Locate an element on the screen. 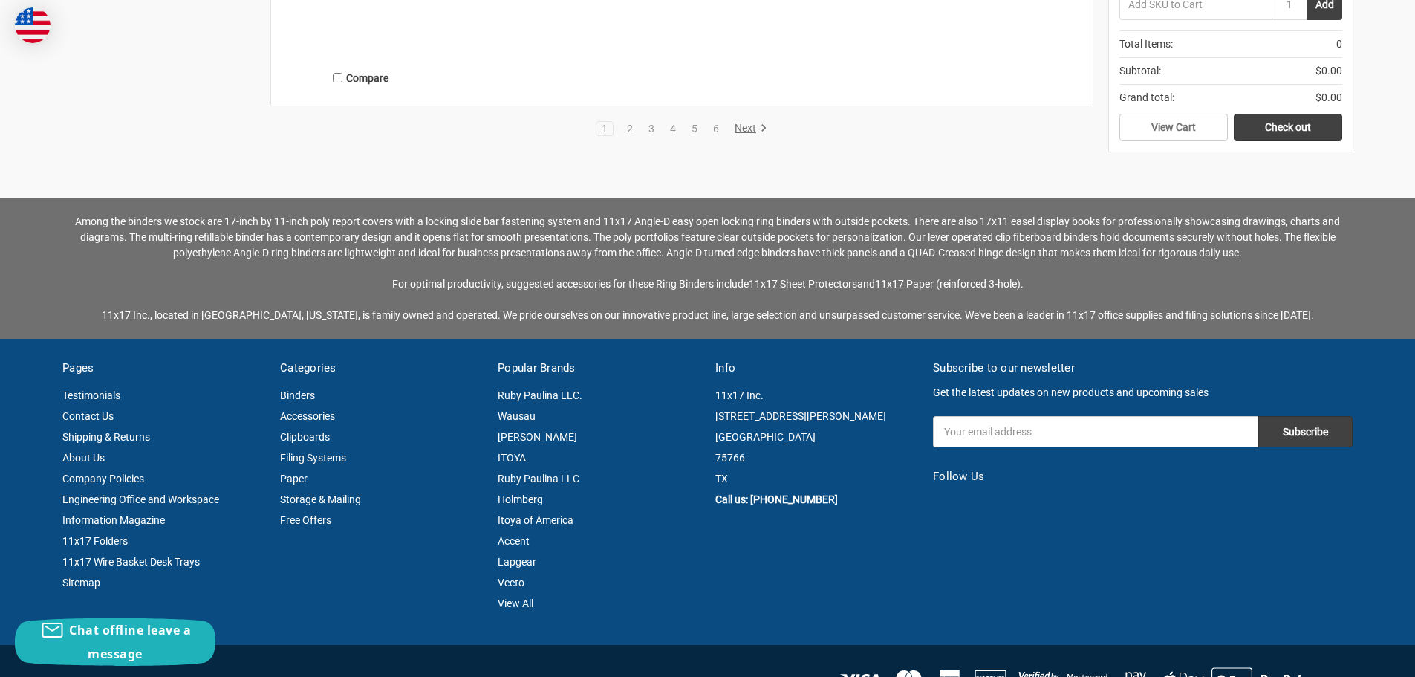 This screenshot has height=677, width=1415. a: Itoya of America is located at coordinates (536, 520).